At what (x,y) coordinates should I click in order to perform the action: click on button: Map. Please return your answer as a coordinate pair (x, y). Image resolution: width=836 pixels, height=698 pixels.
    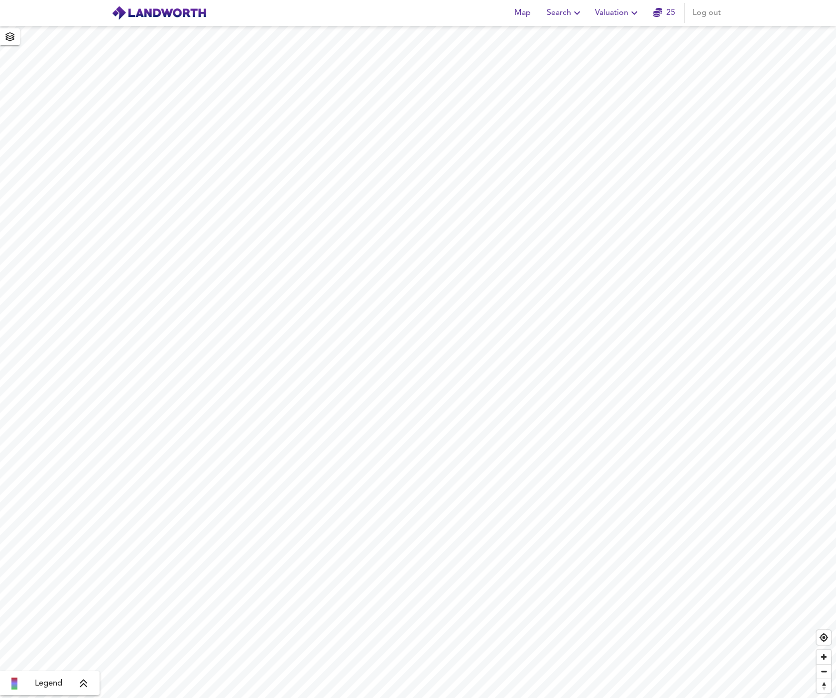
    Looking at the image, I should click on (523, 13).